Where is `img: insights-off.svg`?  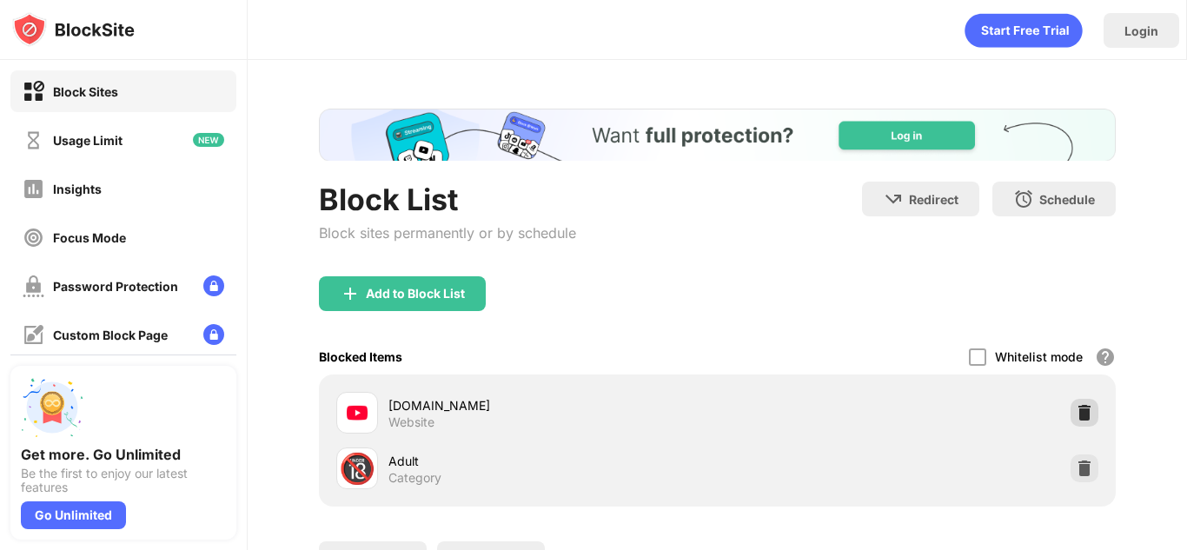 img: insights-off.svg is located at coordinates (33, 189).